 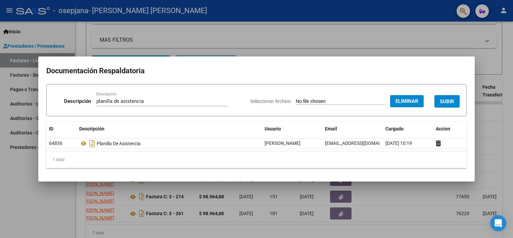 What do you see at coordinates (256, 159) in the screenshot?
I see `div: 1 total` at bounding box center [256, 159].